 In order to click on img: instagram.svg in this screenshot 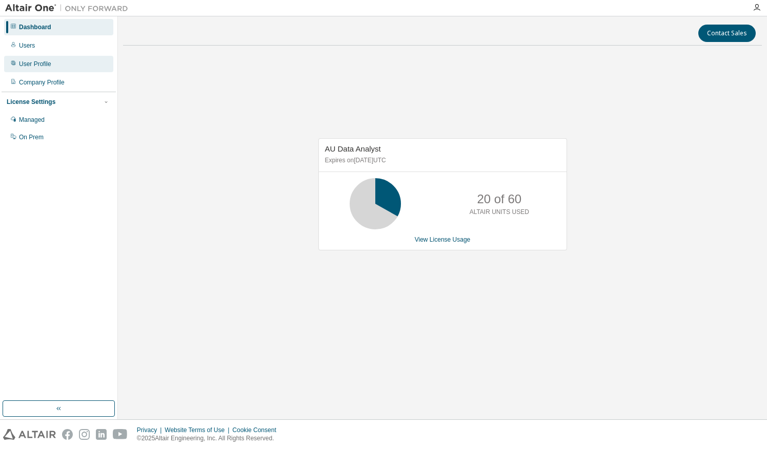, I will do `click(84, 435)`.